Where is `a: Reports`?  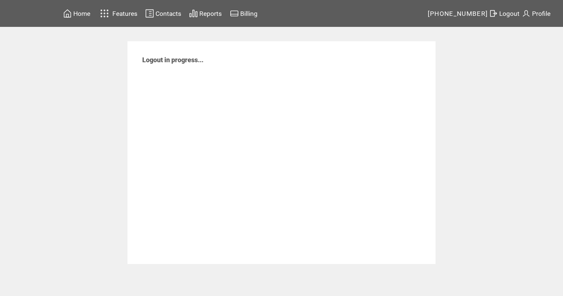
a: Reports is located at coordinates (205, 13).